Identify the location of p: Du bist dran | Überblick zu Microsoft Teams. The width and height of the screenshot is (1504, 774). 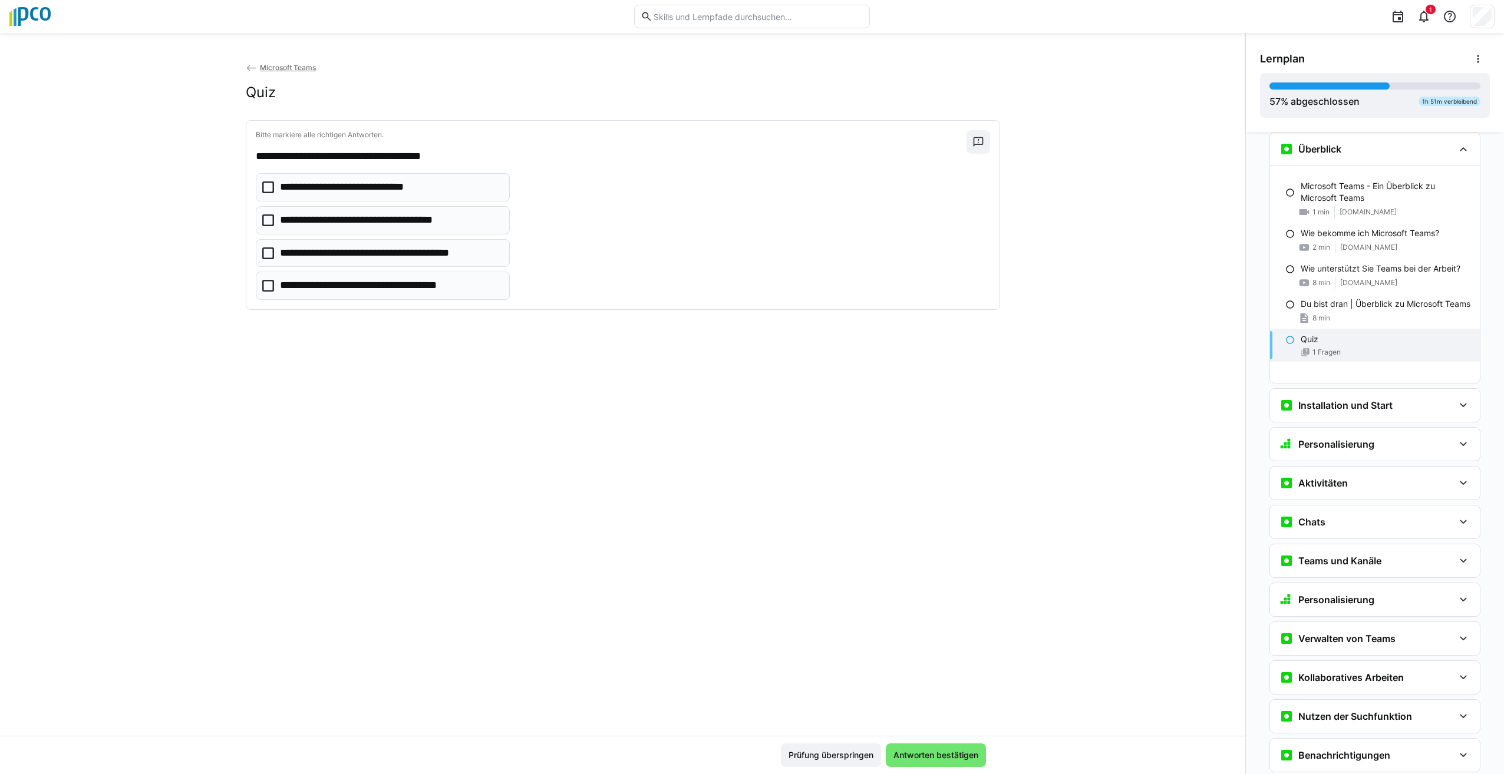
(1385, 304).